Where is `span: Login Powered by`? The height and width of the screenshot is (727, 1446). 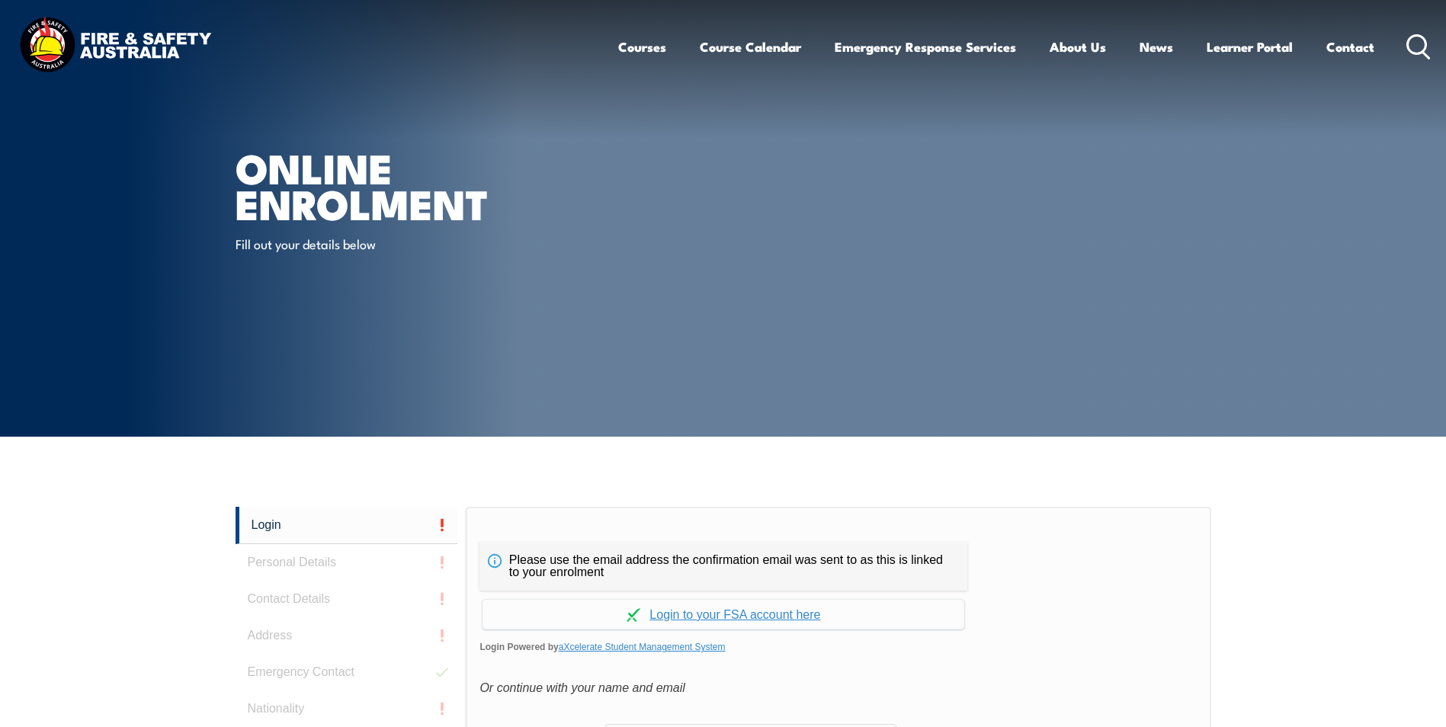
span: Login Powered by is located at coordinates (838, 647).